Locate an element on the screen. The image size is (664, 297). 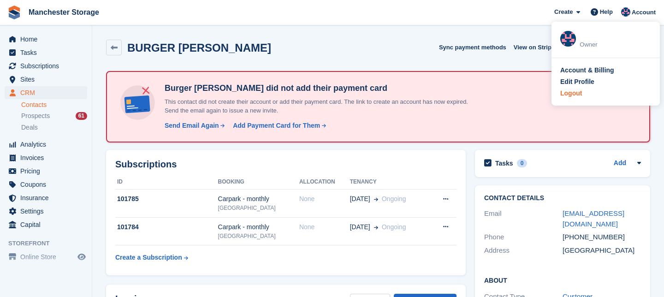
a: Contacts is located at coordinates (54, 105).